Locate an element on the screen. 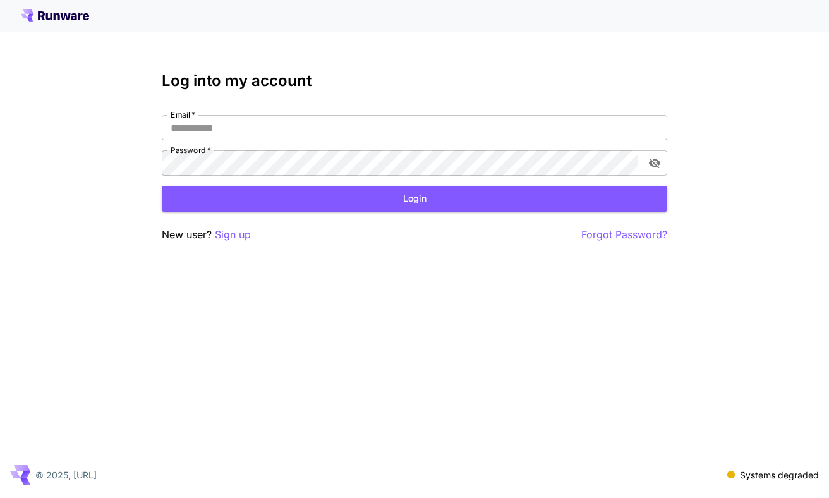 The image size is (829, 498). p: Systems degraded is located at coordinates (779, 474).